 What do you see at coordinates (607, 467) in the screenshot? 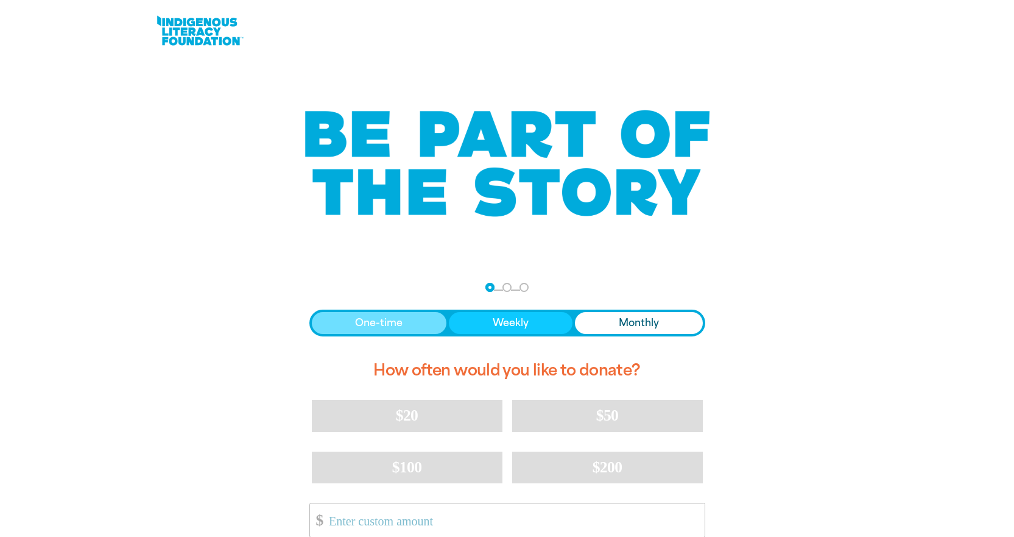
I see `button: $200` at bounding box center [607, 467].